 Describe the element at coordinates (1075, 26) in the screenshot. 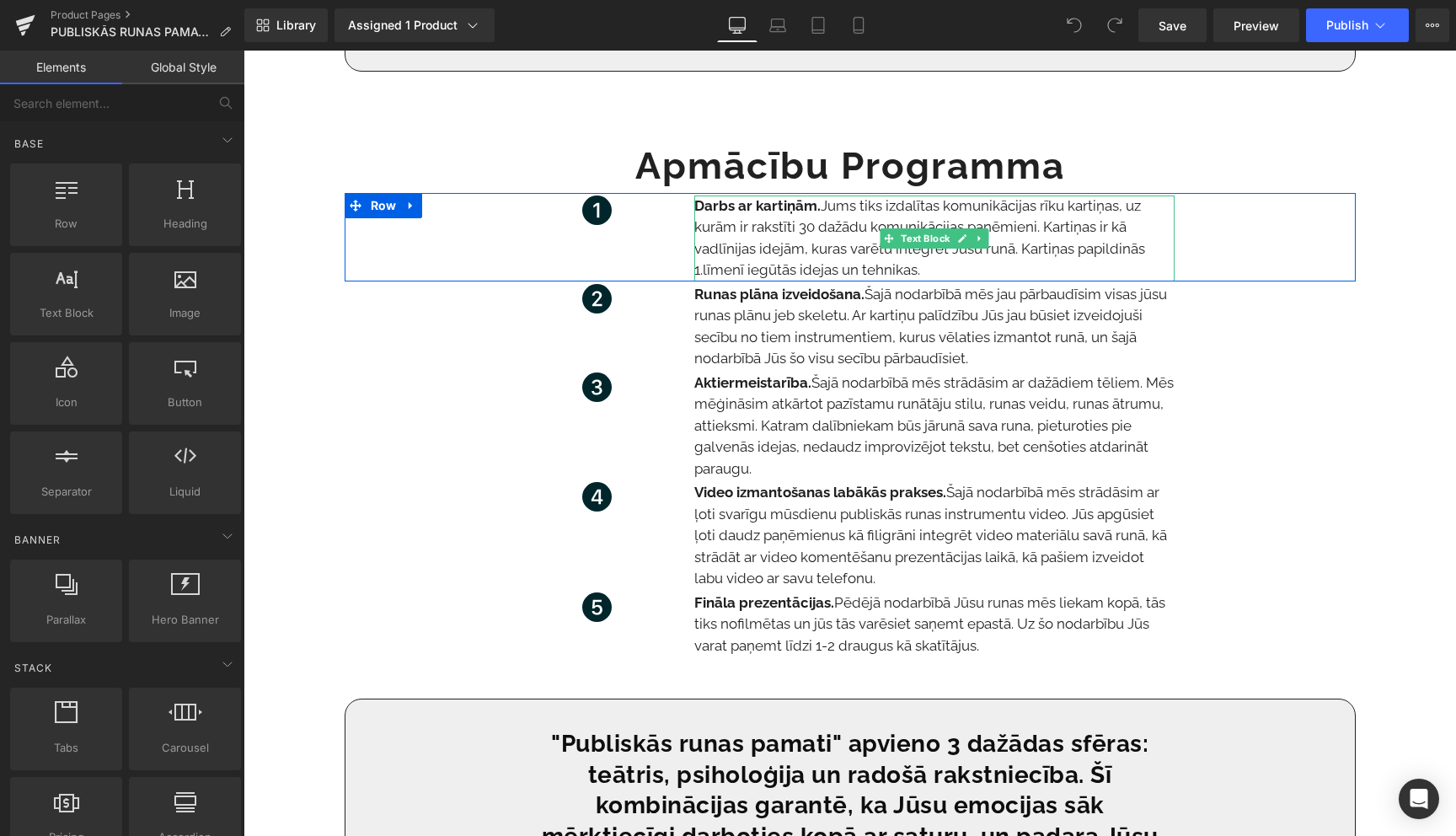

I see `button: Undo` at that location.